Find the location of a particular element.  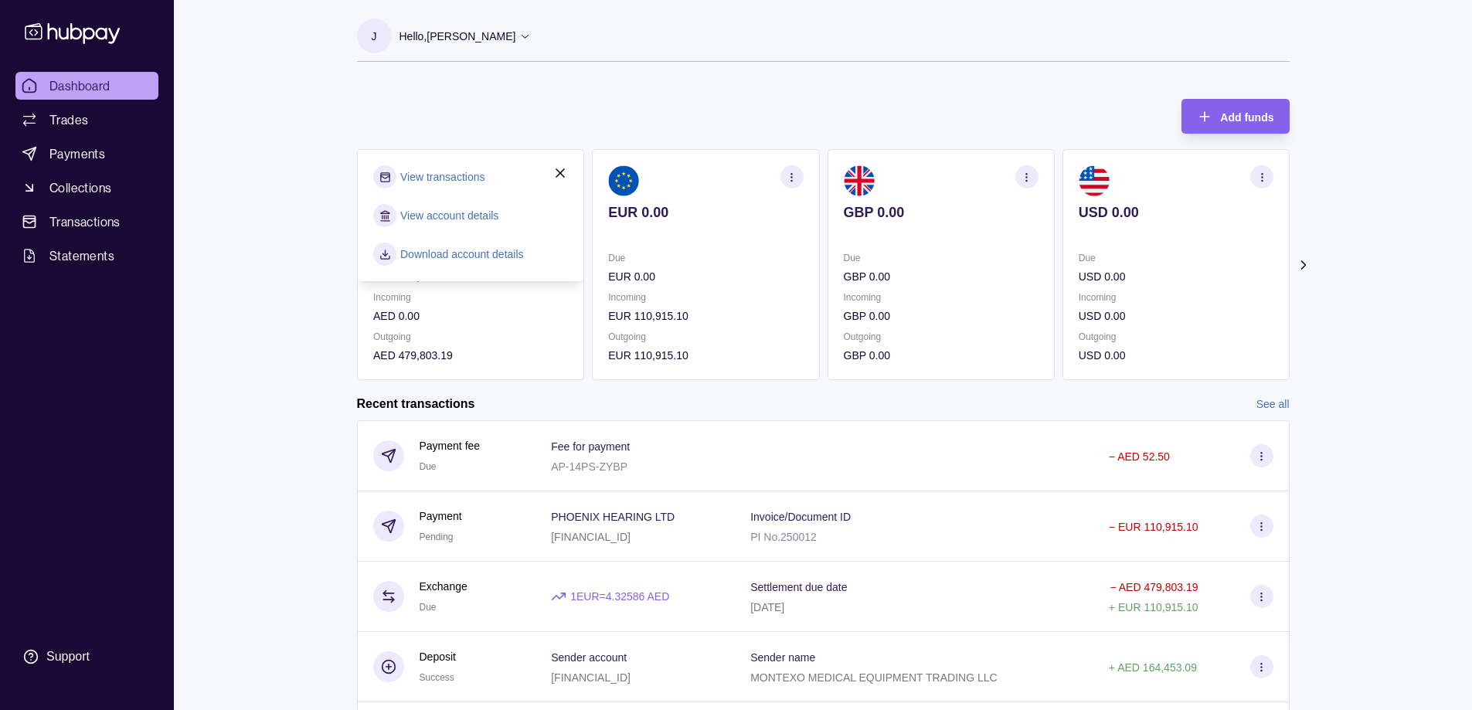

a: View transactions is located at coordinates (442, 177).